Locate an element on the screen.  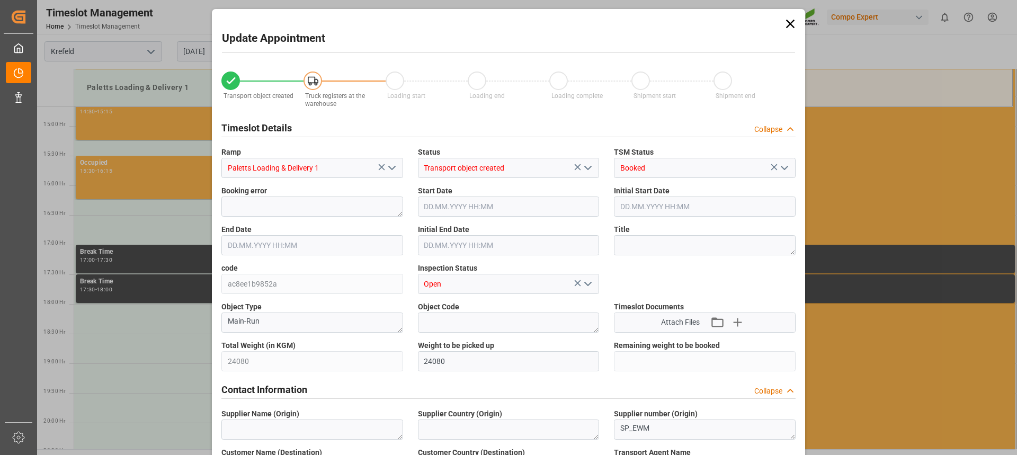
span: Loading start is located at coordinates (406, 96).